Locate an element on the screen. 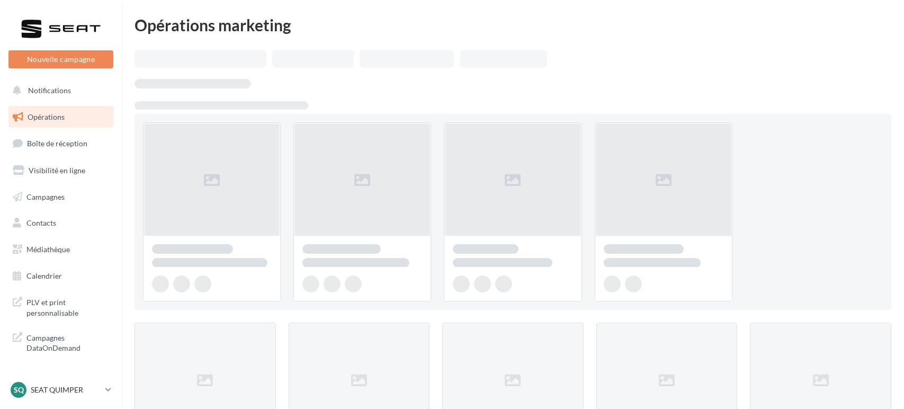  span: Visibilité en ligne is located at coordinates (57, 170).